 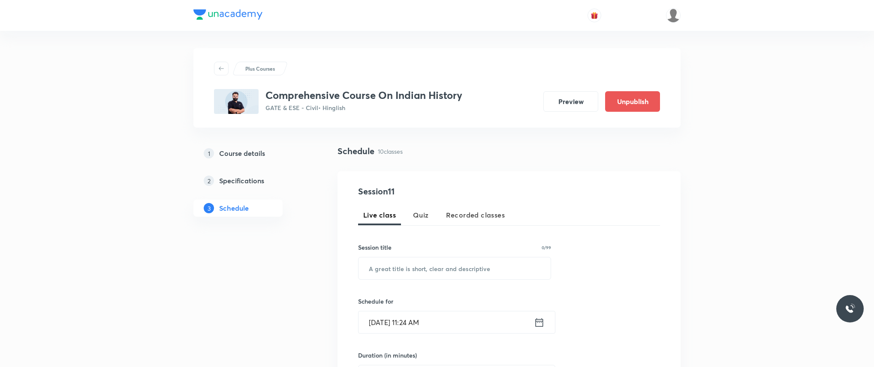 What do you see at coordinates (387, 355) in the screenshot?
I see `h6: Duration (in minutes)` at bounding box center [387, 355].